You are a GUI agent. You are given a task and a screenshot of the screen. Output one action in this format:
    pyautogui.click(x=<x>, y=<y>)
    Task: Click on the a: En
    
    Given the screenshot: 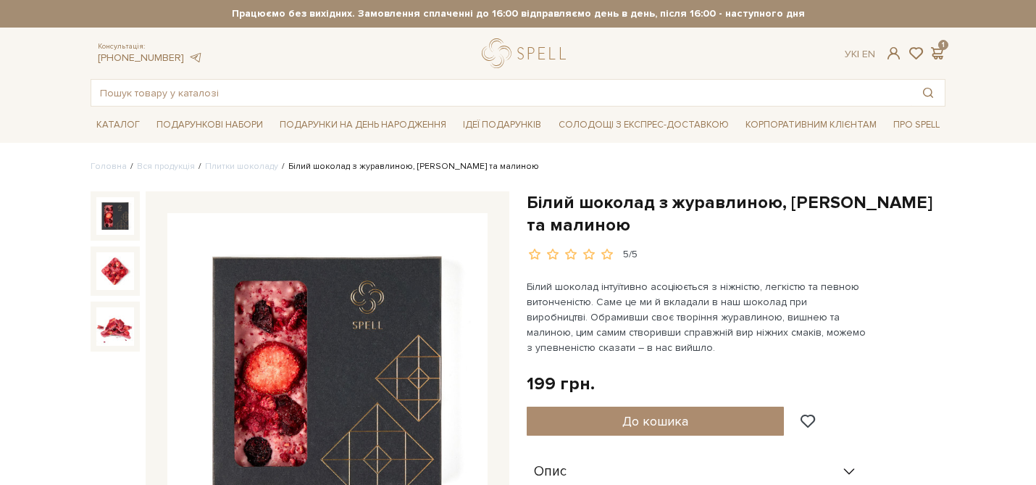 What is the action you would take?
    pyautogui.click(x=869, y=54)
    